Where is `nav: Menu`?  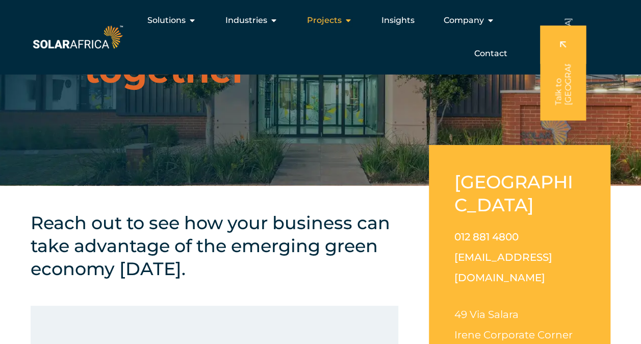
nav: Menu is located at coordinates (320, 37).